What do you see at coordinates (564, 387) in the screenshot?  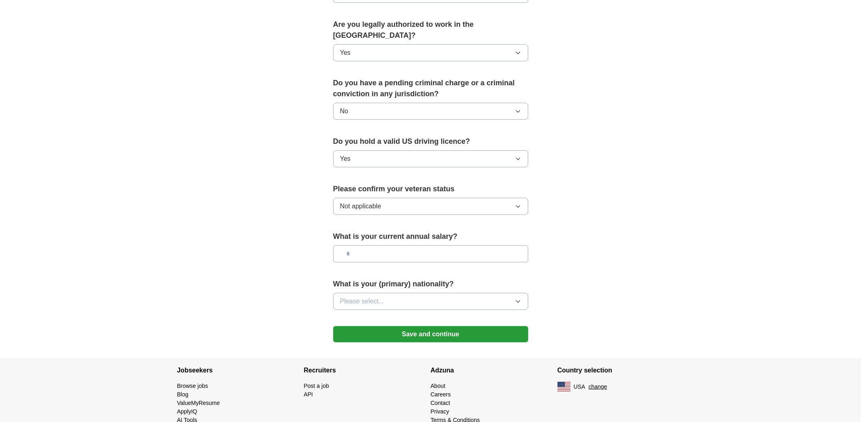 I see `img: US flag` at bounding box center [564, 387].